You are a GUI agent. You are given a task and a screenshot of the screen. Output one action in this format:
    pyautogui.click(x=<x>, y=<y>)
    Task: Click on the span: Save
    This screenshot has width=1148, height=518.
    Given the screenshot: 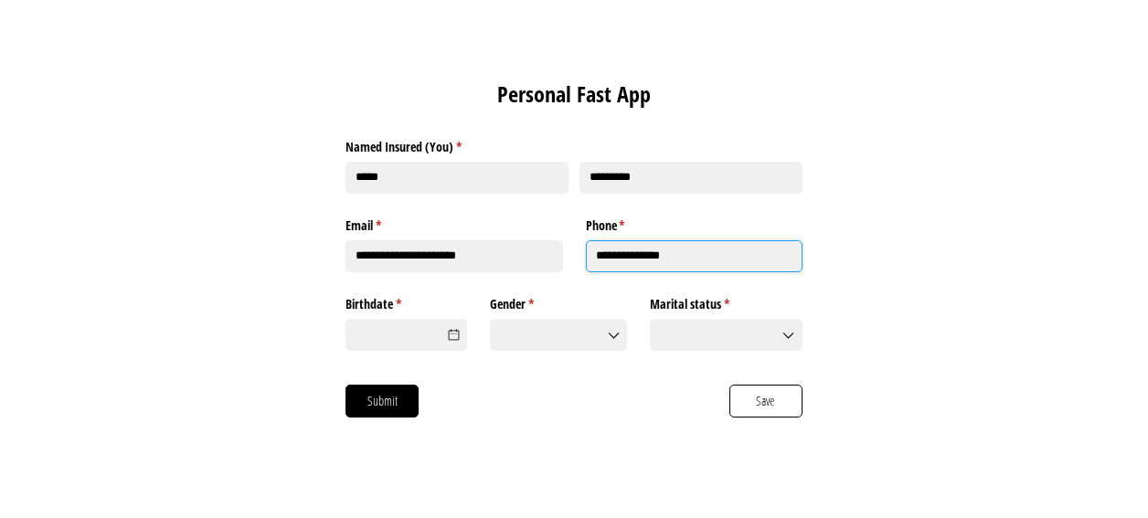 What is the action you would take?
    pyautogui.click(x=765, y=401)
    